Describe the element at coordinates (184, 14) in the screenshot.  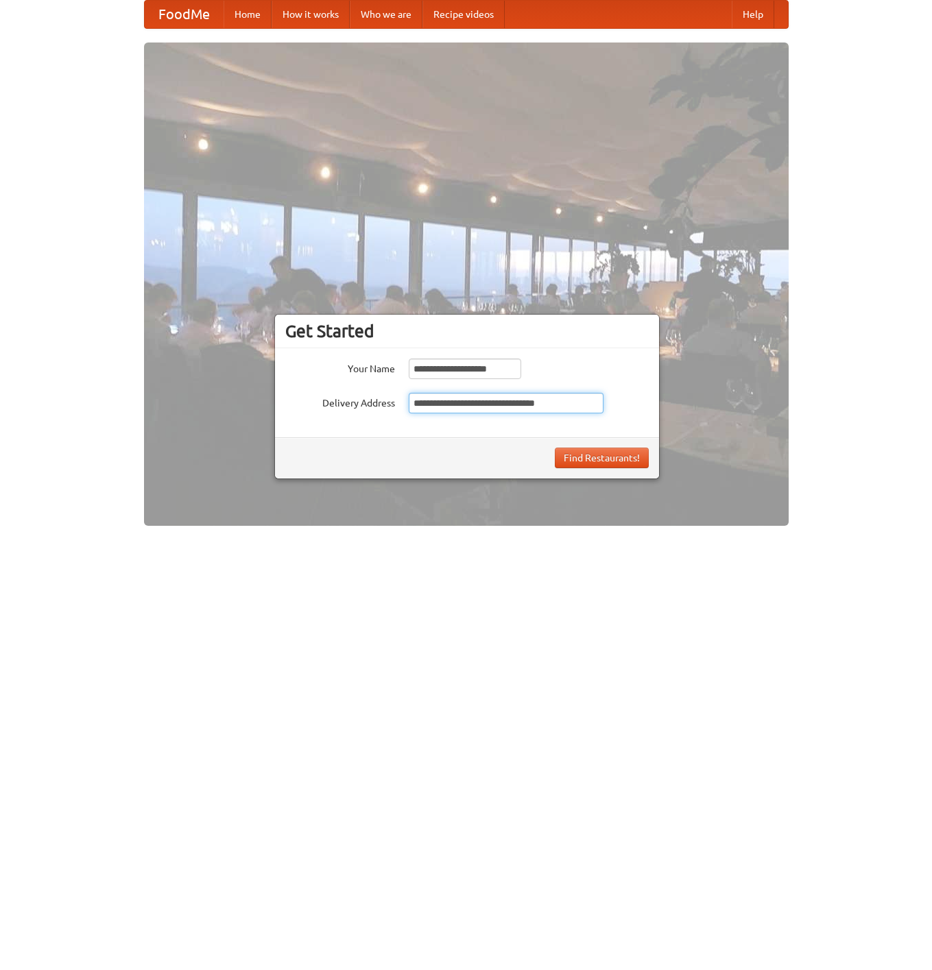
I see `a: FoodMe` at that location.